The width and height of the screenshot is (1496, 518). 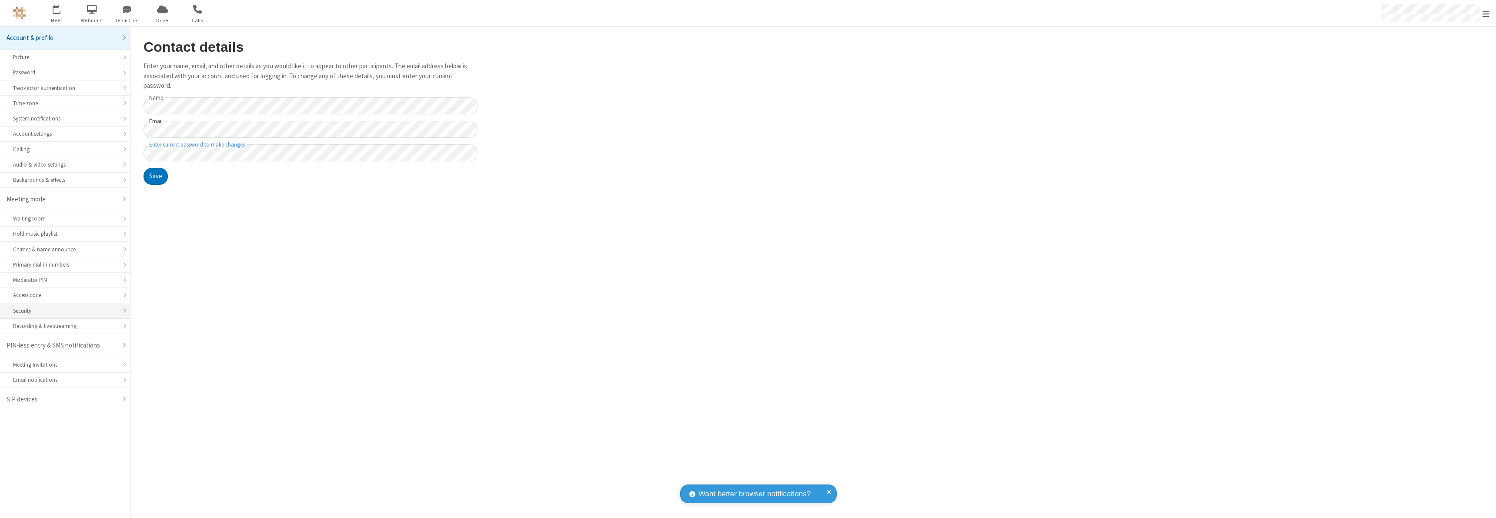 I want to click on div: Two-factor authentication, so click(x=65, y=88).